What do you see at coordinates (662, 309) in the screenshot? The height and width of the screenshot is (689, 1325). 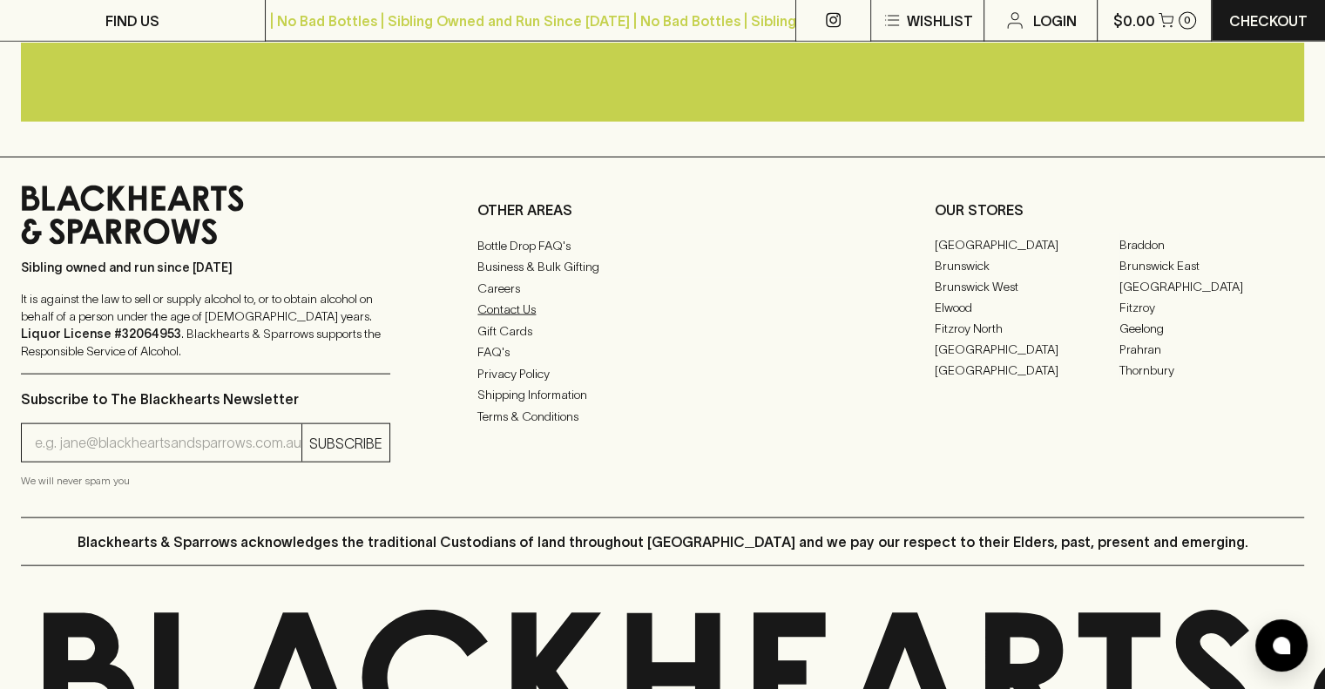 I see `a: Contact Us` at bounding box center [662, 309].